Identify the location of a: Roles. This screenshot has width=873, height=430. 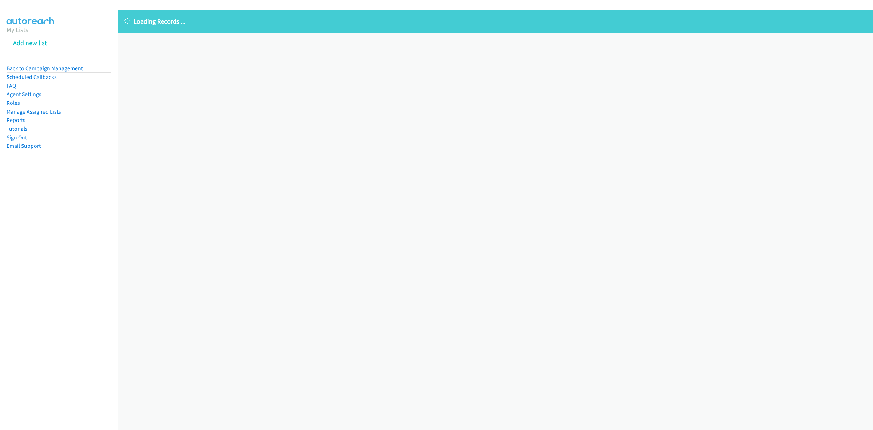
(13, 103).